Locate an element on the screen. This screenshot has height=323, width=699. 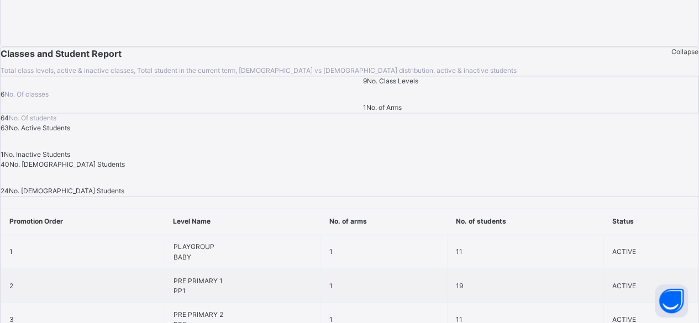
span: PRE PRIMARY 1 is located at coordinates (243, 281).